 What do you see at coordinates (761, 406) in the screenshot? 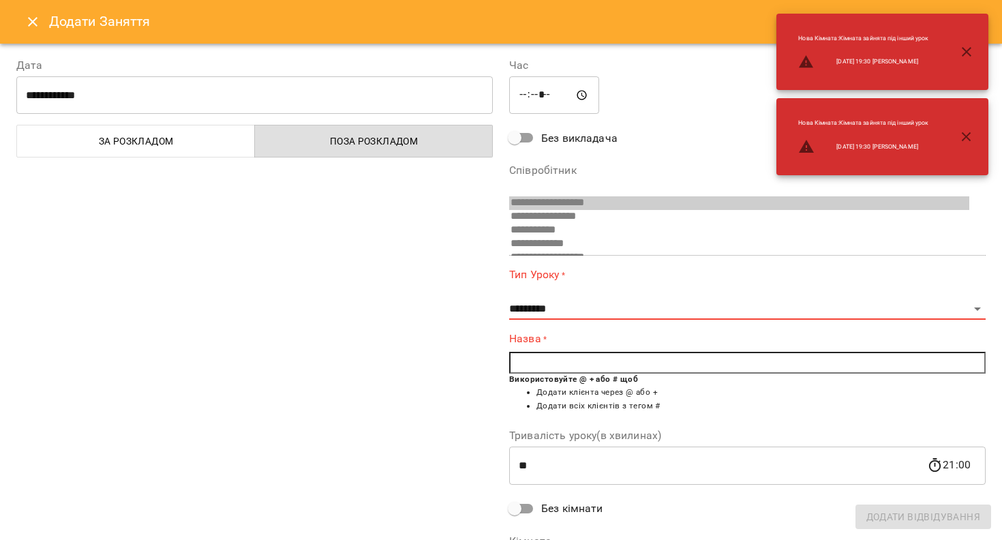
I see `li: Додати всіх клієнтів з тегом #` at bounding box center [761, 406].